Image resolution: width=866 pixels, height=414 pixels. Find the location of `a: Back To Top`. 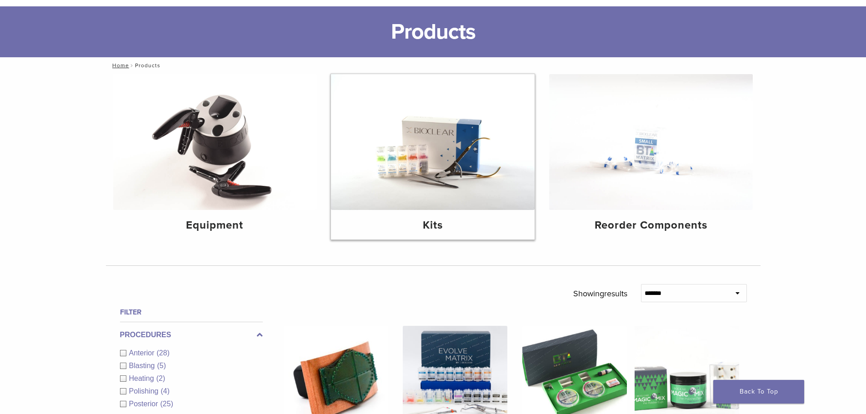

a: Back To Top is located at coordinates (759, 392).